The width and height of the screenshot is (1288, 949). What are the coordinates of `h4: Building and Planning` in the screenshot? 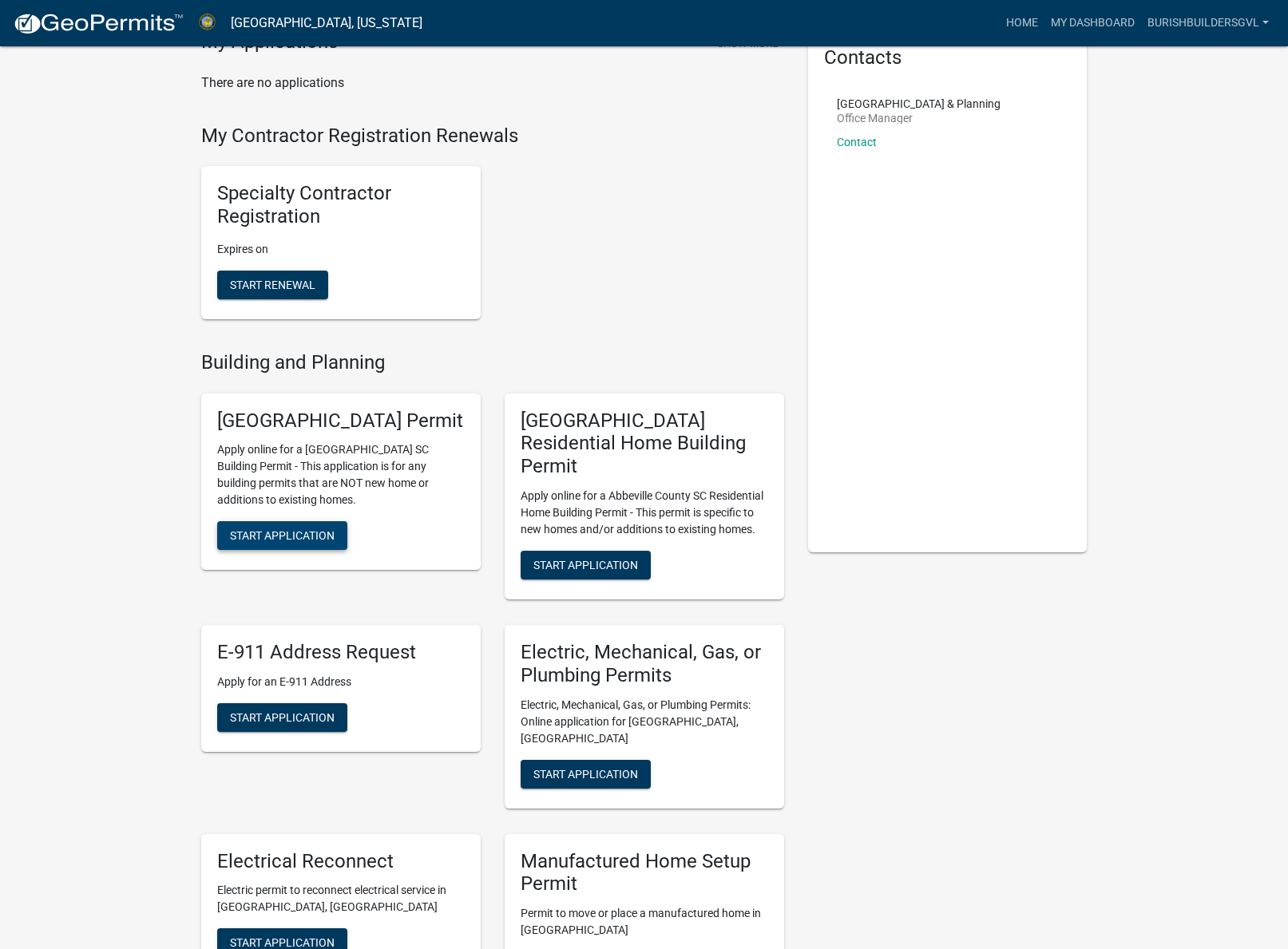 It's located at (493, 362).